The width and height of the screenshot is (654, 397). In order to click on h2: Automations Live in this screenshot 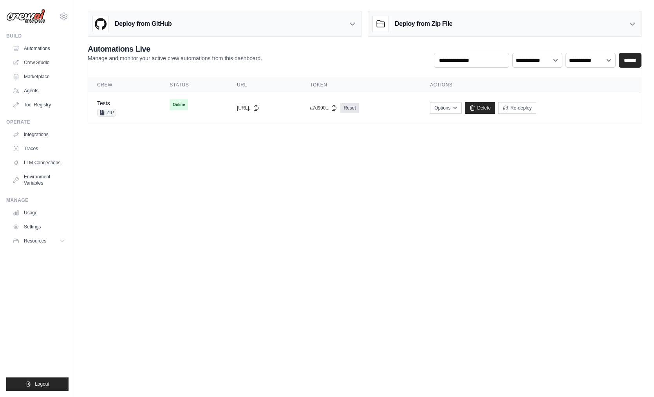, I will do `click(175, 49)`.